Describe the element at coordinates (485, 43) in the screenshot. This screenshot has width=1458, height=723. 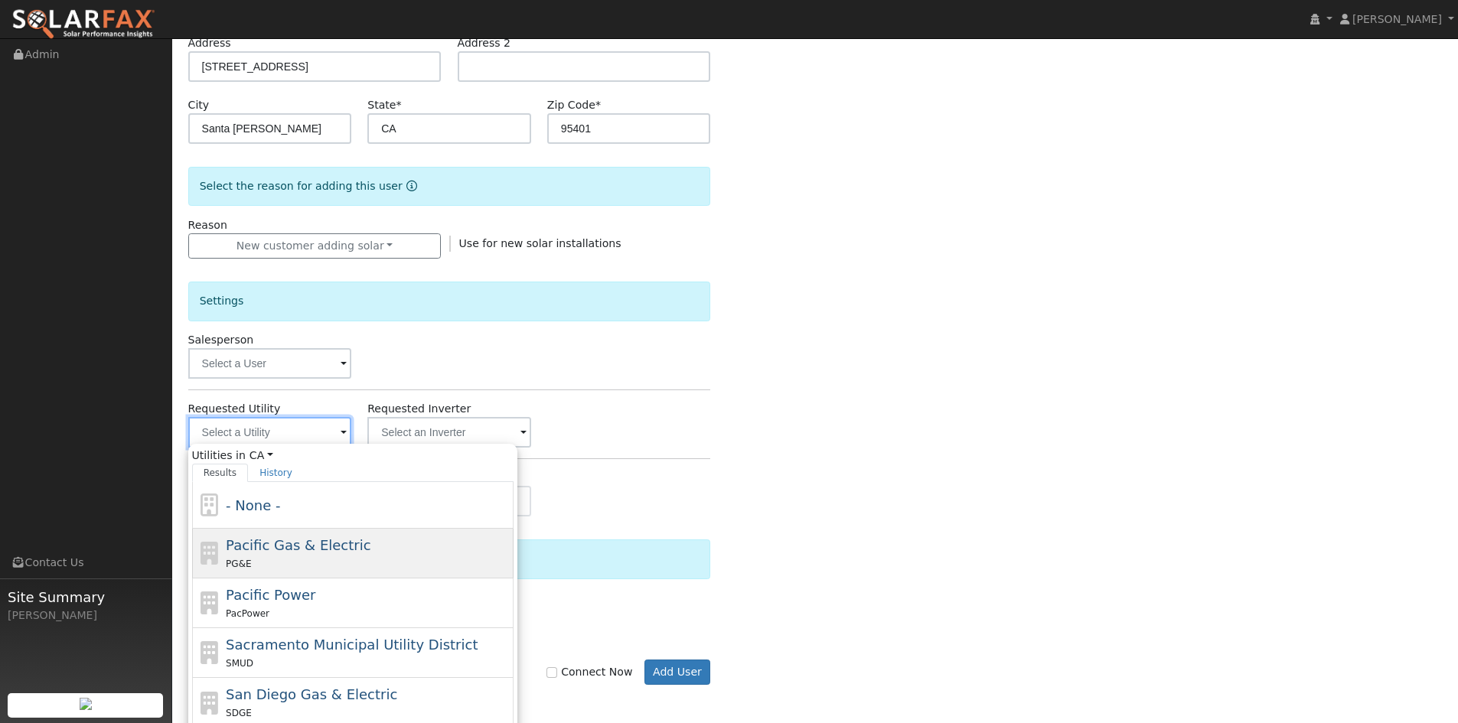
I see `label: Address 2` at that location.